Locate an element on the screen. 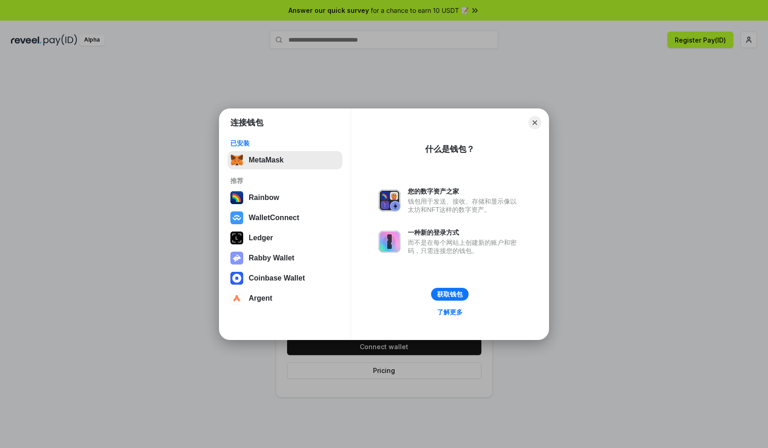 This screenshot has height=448, width=768. h1: 连接钱包 is located at coordinates (247, 123).